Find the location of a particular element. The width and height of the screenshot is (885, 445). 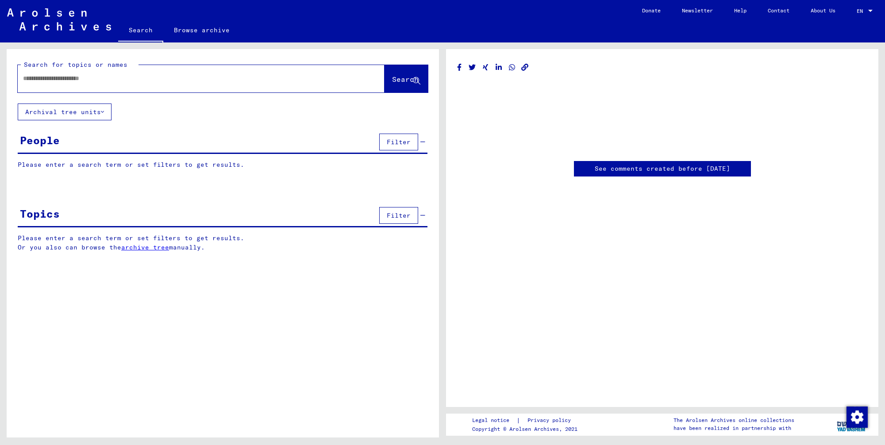

a: Privacy policy is located at coordinates (551, 420).